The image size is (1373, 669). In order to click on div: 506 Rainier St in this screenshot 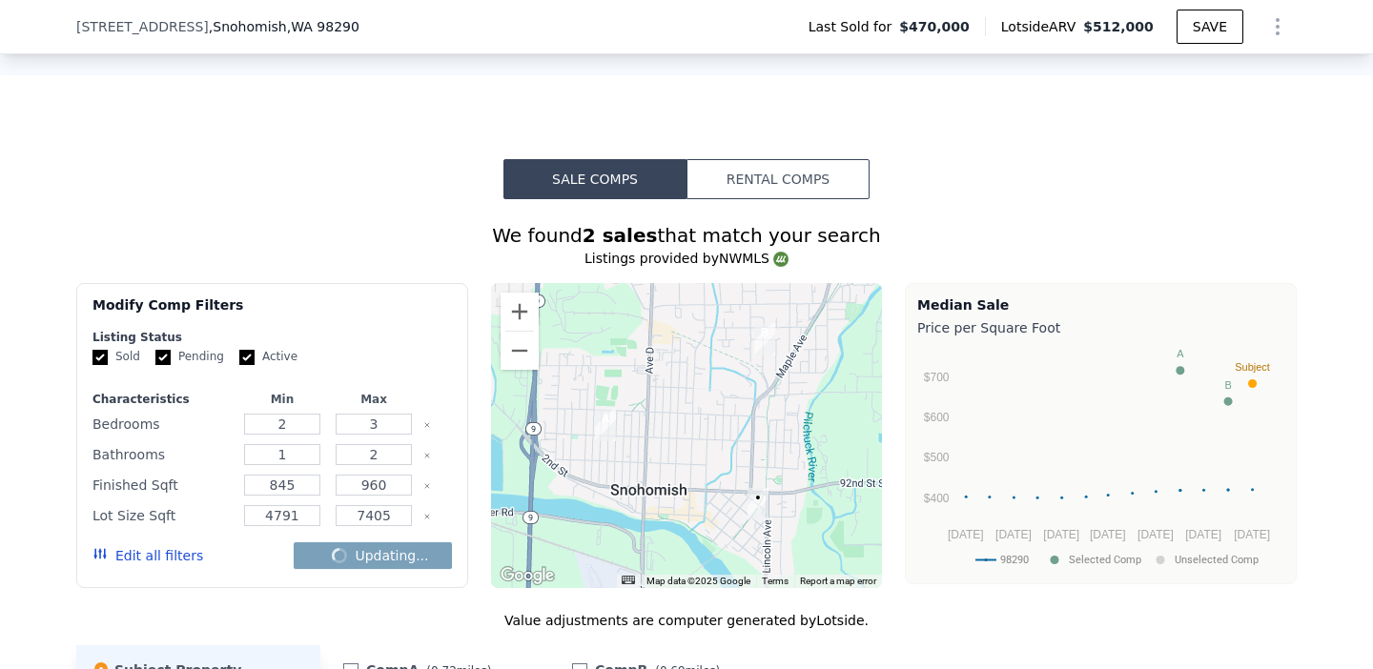, I will do `click(758, 504)`.